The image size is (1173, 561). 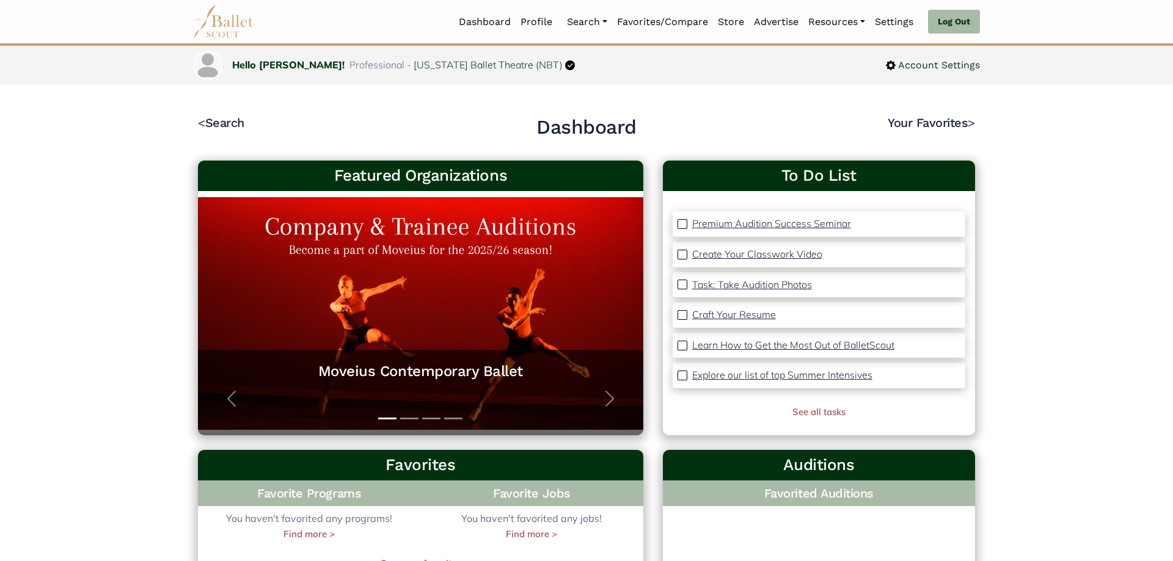 I want to click on h3: Favorites, so click(x=420, y=466).